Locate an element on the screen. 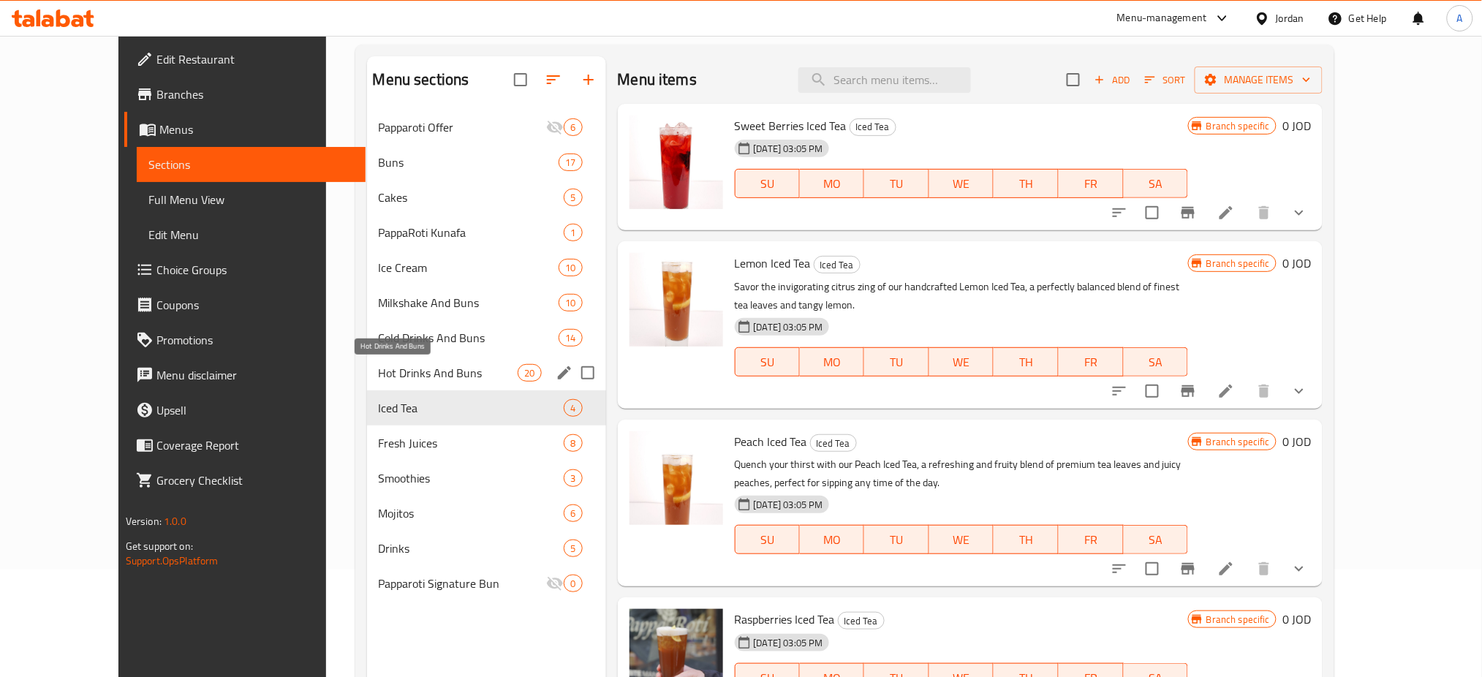  div: Milkshake And Buns is located at coordinates (469, 303).